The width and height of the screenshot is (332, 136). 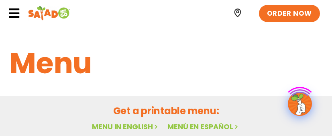 I want to click on h1: Menu, so click(x=166, y=63).